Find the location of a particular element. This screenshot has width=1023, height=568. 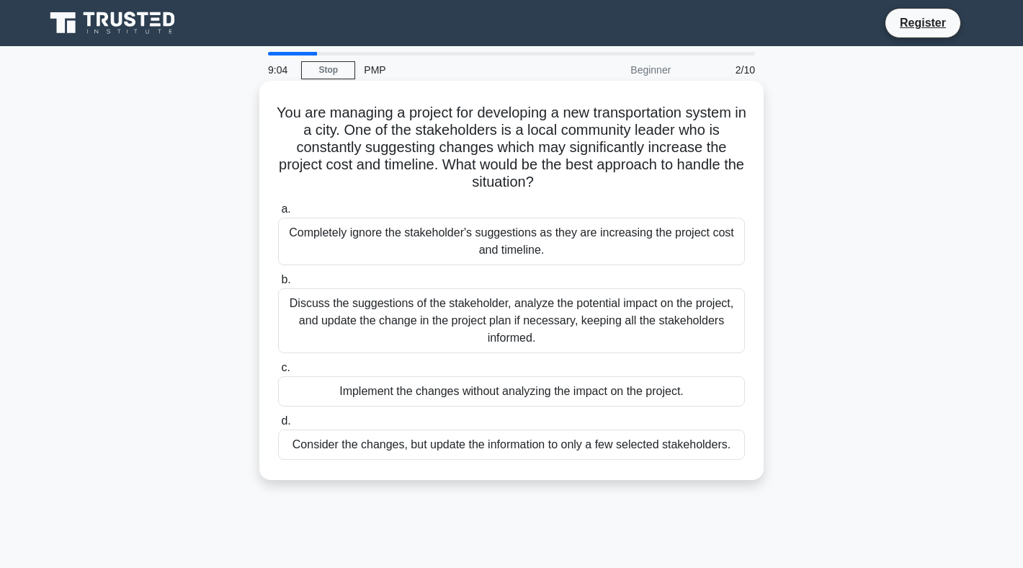

div: Discuss the suggestions of the stakeholder, analyze the potential impact on the project, and upda... is located at coordinates (511, 321).